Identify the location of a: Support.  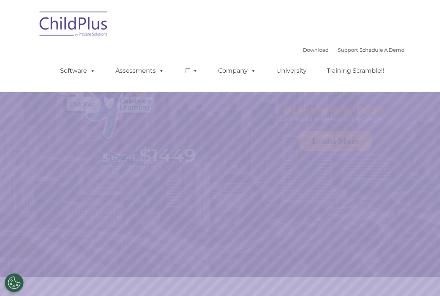
(348, 50).